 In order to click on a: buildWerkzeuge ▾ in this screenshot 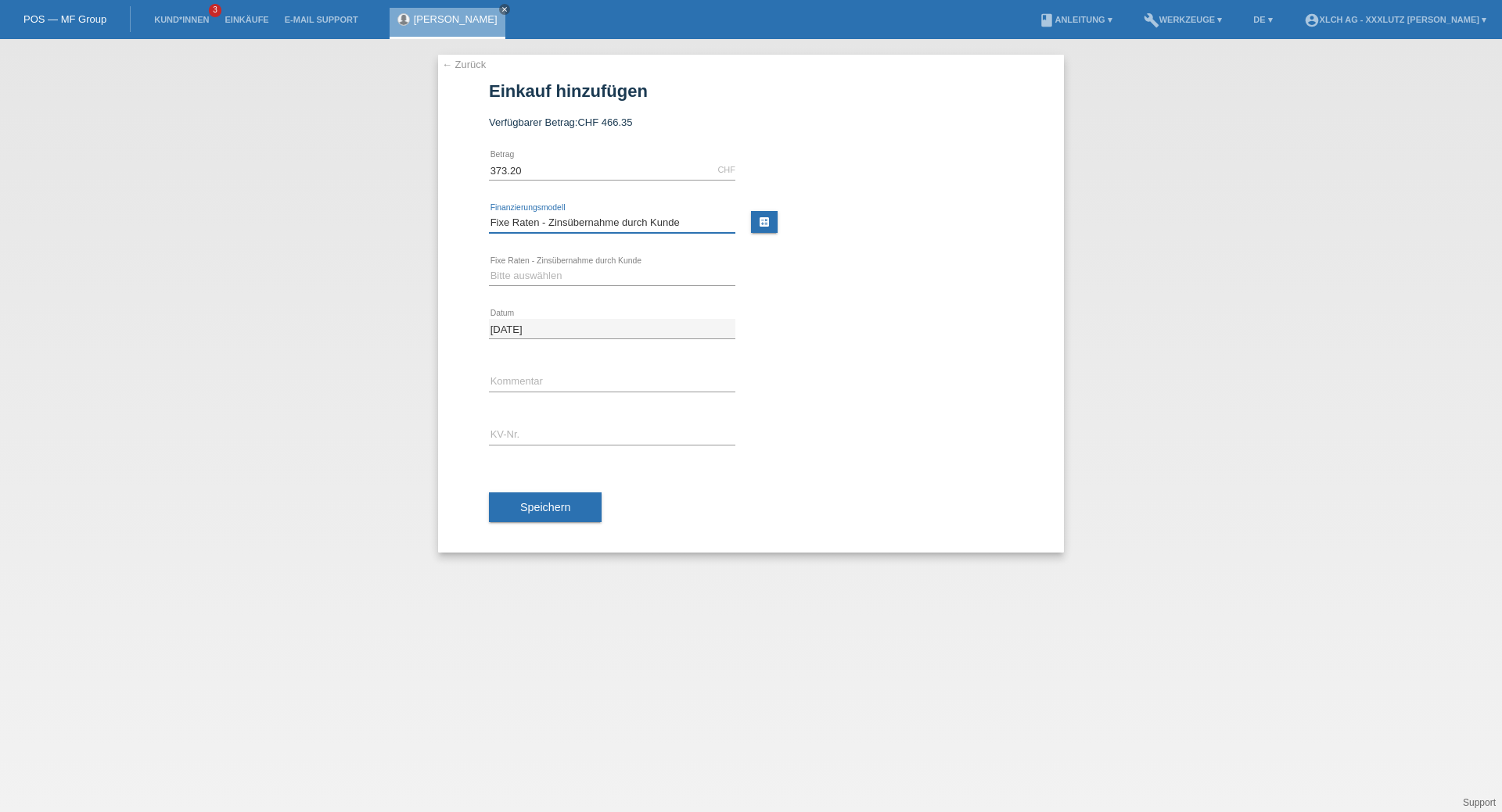, I will do `click(1183, 20)`.